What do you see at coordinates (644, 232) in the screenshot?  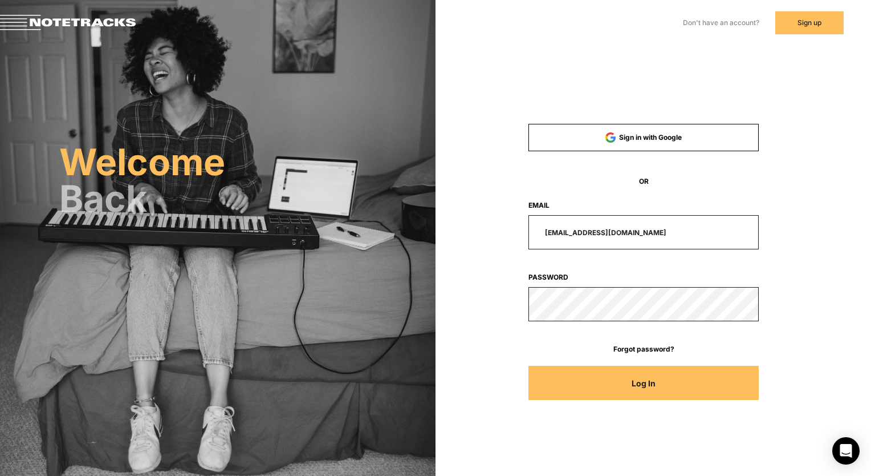 I see `input: email@address.com` at bounding box center [644, 232].